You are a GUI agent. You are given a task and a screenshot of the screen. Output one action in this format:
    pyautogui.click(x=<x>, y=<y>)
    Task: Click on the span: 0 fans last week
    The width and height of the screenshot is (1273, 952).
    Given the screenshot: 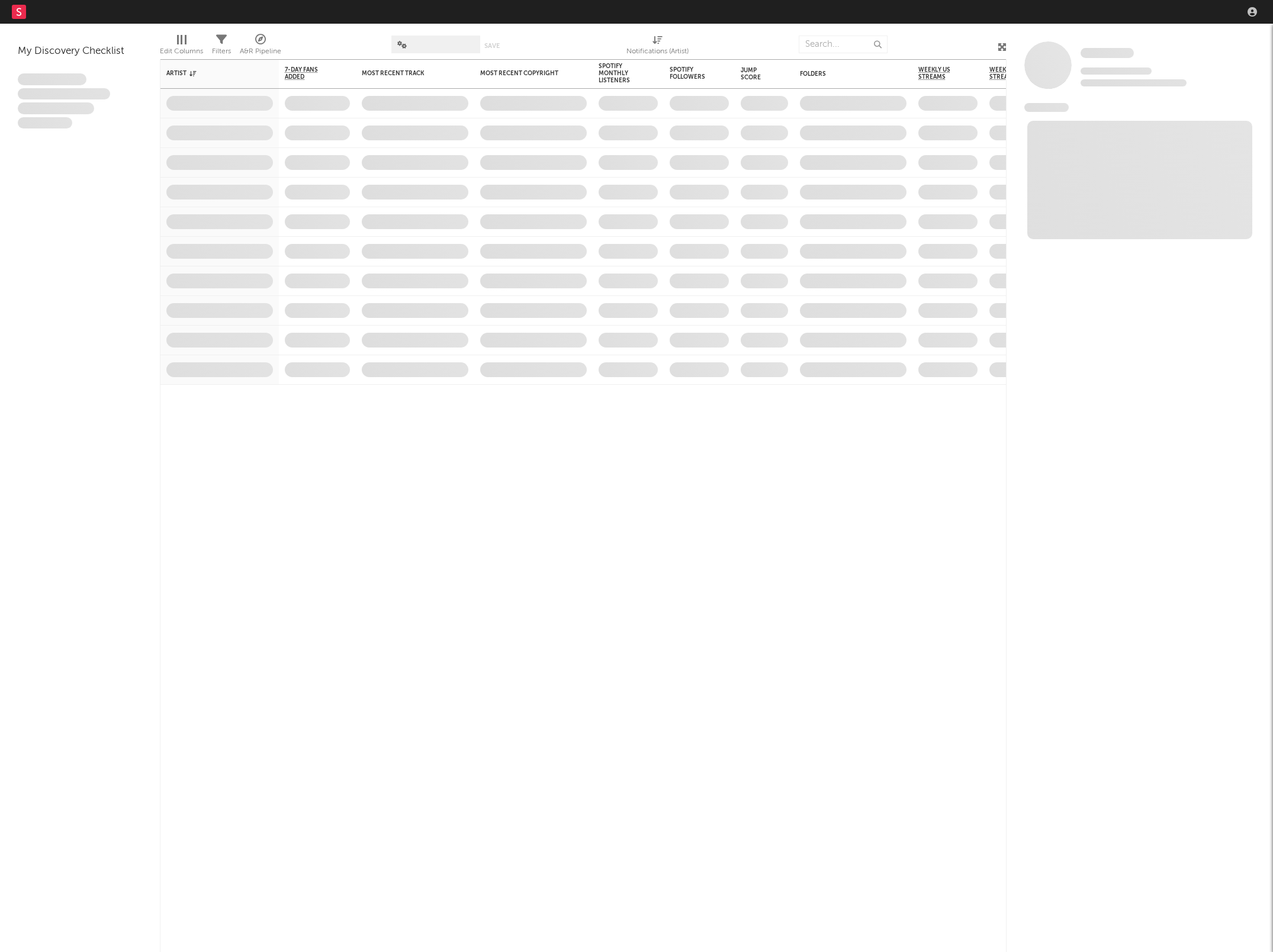 What is the action you would take?
    pyautogui.click(x=1133, y=82)
    